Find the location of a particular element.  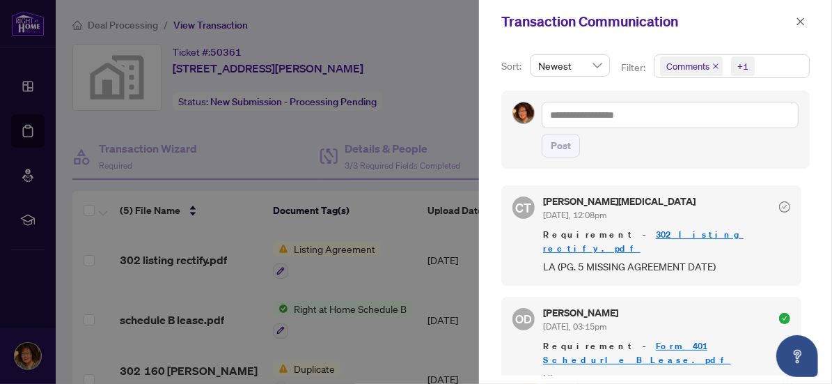

p: Sort: is located at coordinates (513, 66).